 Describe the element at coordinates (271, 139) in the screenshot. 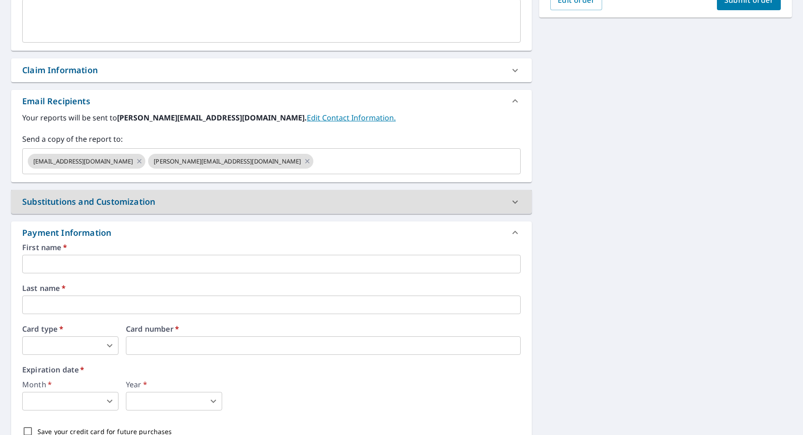

I see `label: Send a copy of the report to:` at that location.